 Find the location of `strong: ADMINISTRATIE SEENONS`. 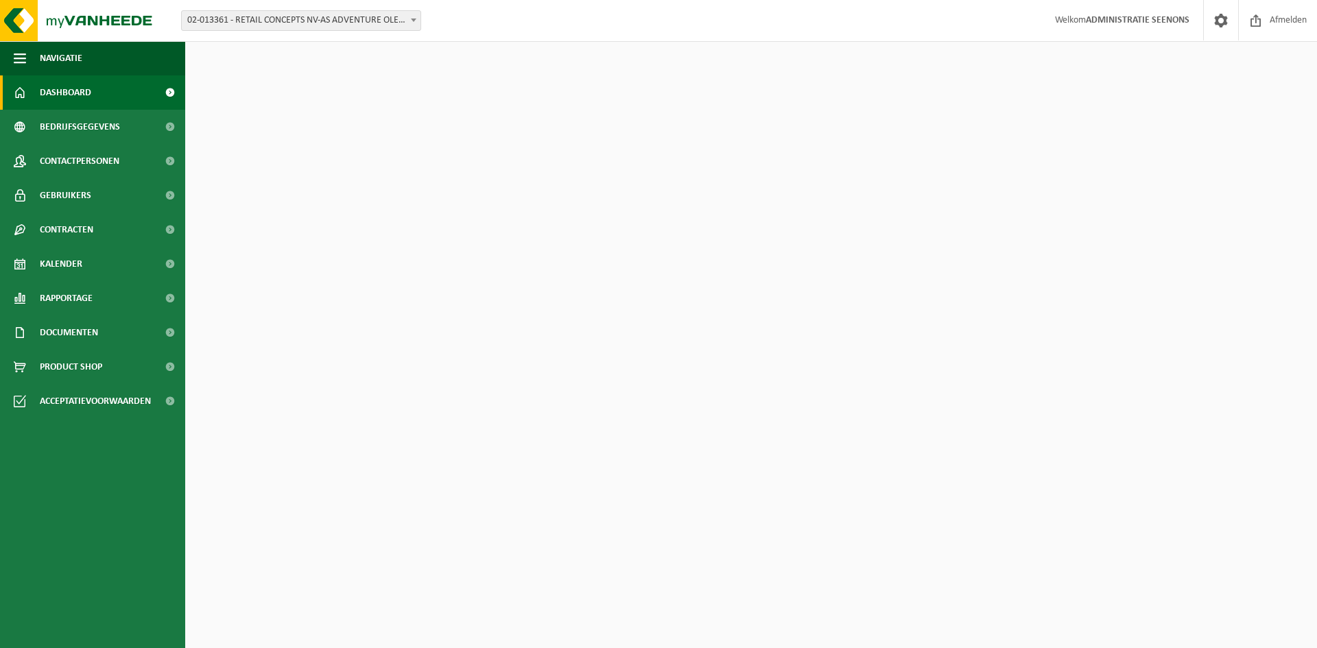

strong: ADMINISTRATIE SEENONS is located at coordinates (1137, 20).